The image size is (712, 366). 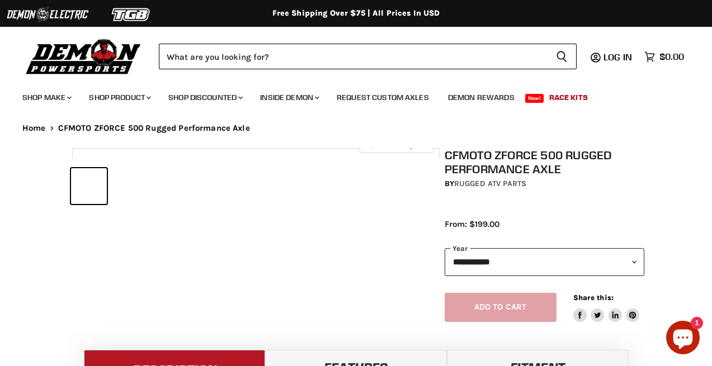 I want to click on span: Log in, so click(x=617, y=57).